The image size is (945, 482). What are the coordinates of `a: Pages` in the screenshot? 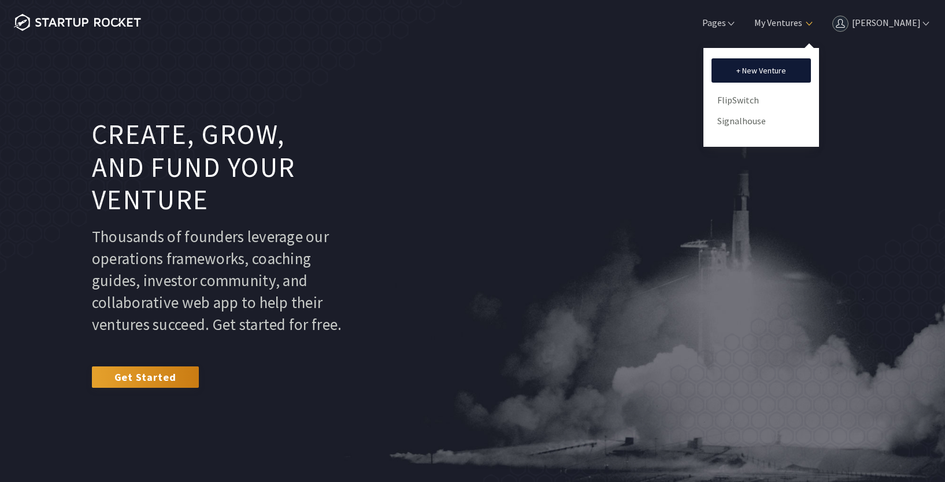 It's located at (718, 23).